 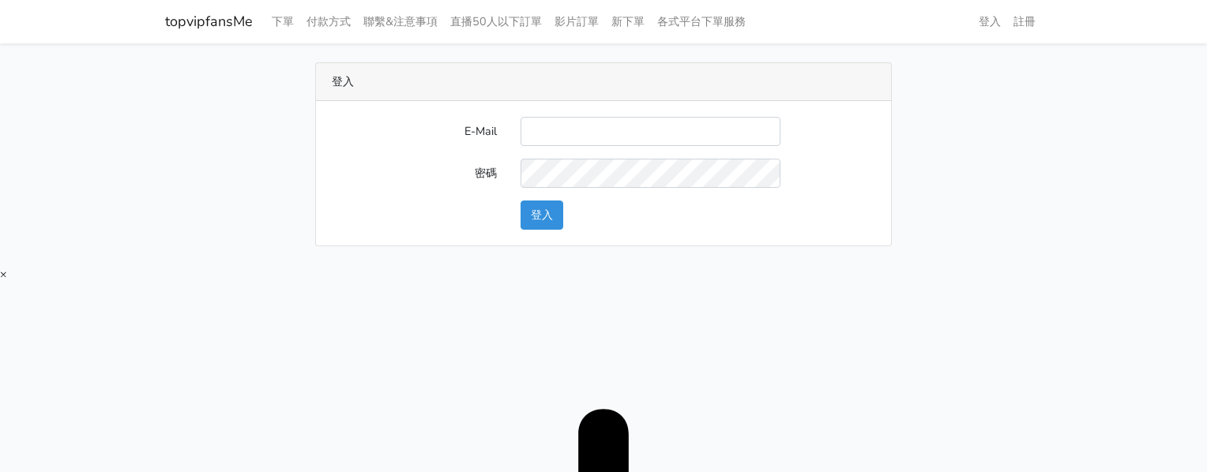 I want to click on a: 聯繫&注意事項, so click(x=400, y=21).